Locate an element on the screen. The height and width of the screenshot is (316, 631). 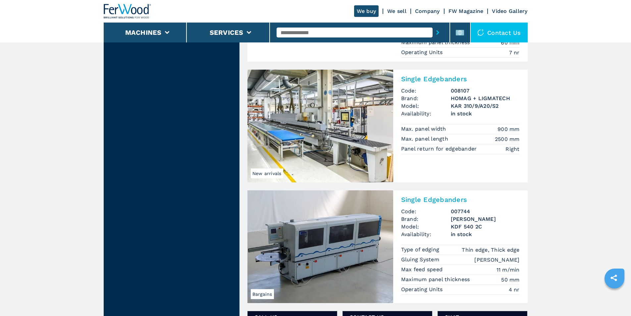
a: We sell is located at coordinates (397, 11).